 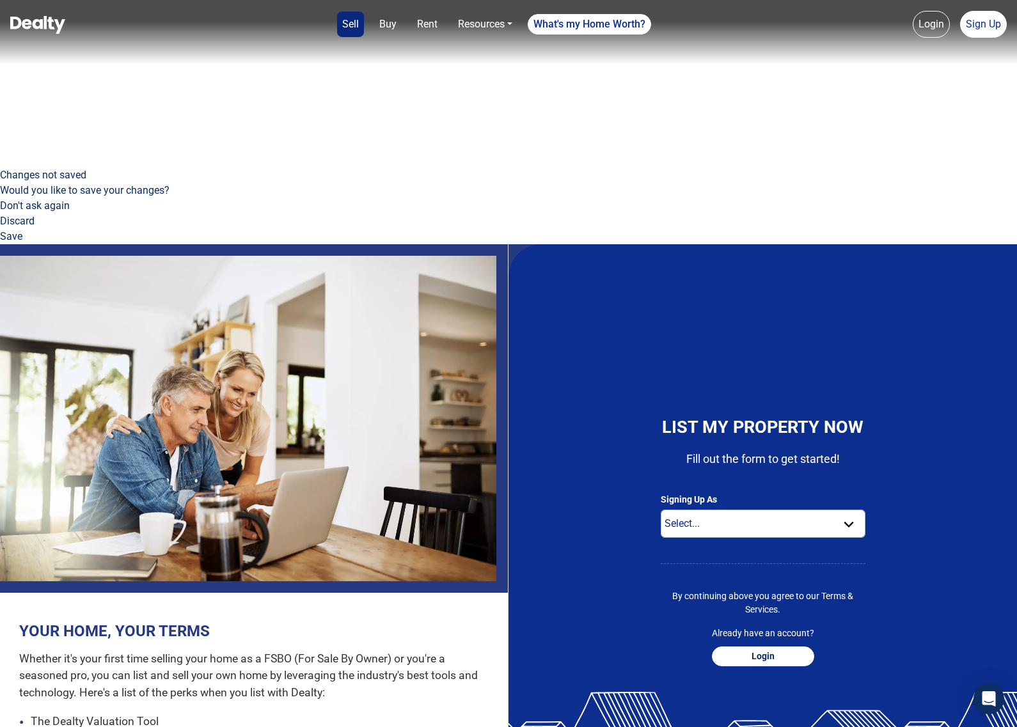 What do you see at coordinates (763, 458) in the screenshot?
I see `p: Fill out the form to get started!` at bounding box center [763, 458].